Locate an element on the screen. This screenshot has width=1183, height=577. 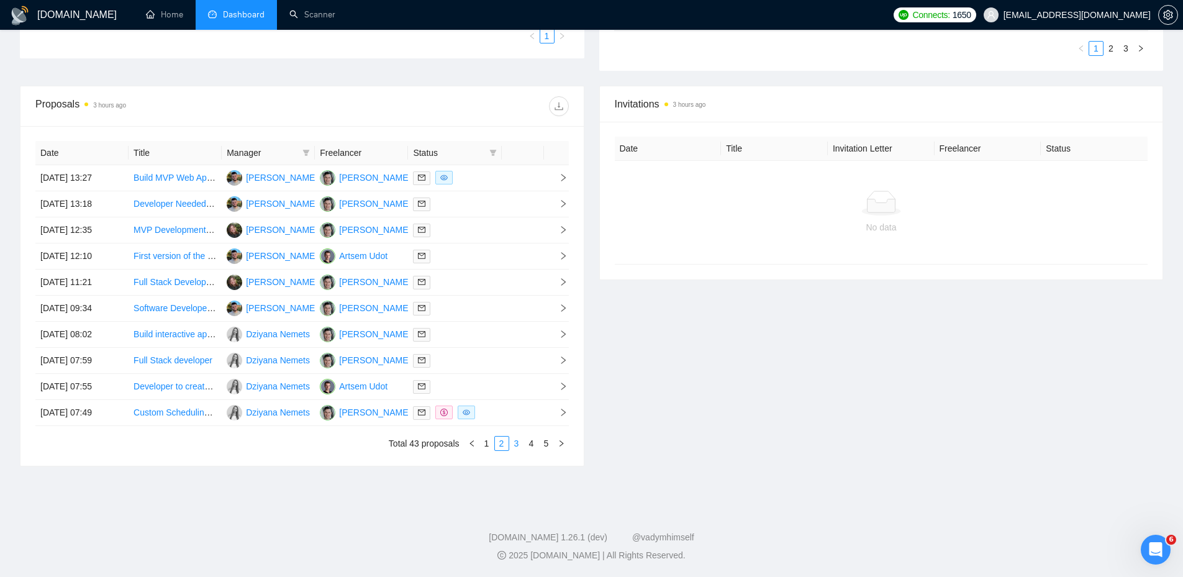
td: Software Developer (AI + Full Stack) is located at coordinates (175, 309).